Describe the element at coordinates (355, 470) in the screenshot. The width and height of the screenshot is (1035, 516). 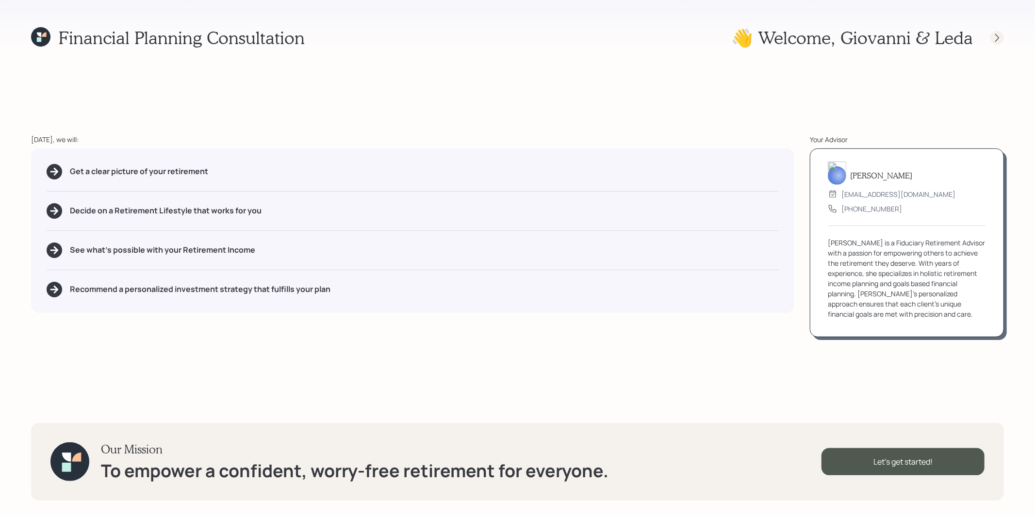
I see `h1: To empower a confident, worry-free retirement for everyone.` at that location.